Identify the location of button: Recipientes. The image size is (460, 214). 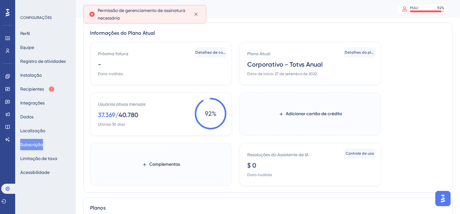
(37, 89).